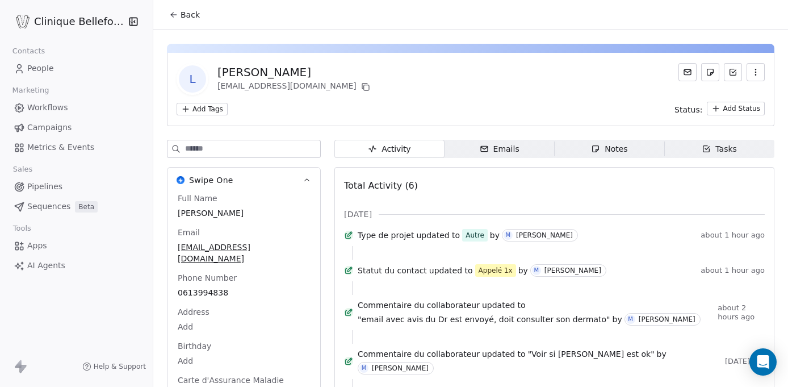 This screenshot has width=788, height=387. Describe the element at coordinates (189, 232) in the screenshot. I see `span: Email` at that location.